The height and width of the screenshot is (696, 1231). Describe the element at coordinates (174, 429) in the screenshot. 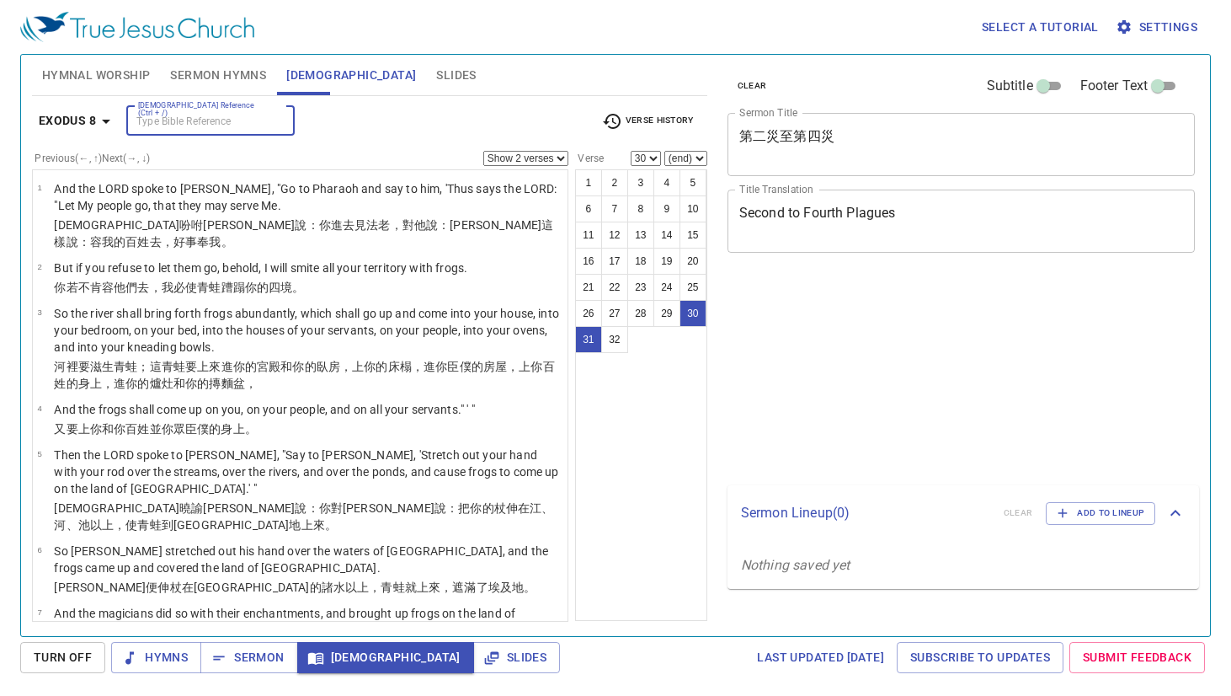

I see `wh5927: 你和你百姓` at that location.